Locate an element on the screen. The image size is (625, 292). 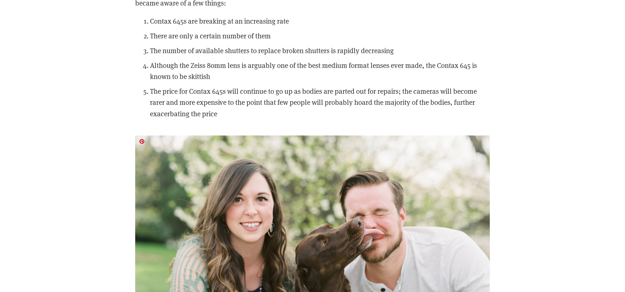
p: Contax 645s are breaking at an increasing rate is located at coordinates (320, 21).